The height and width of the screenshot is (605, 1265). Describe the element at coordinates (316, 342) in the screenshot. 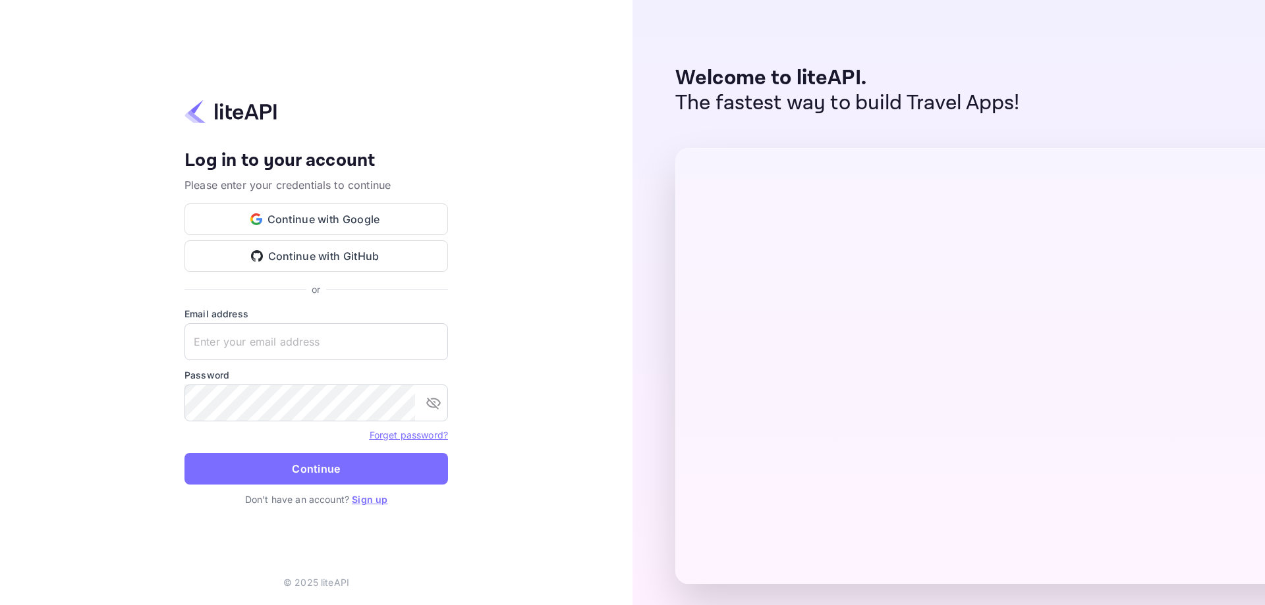

I see `input: Enter your email address` at that location.